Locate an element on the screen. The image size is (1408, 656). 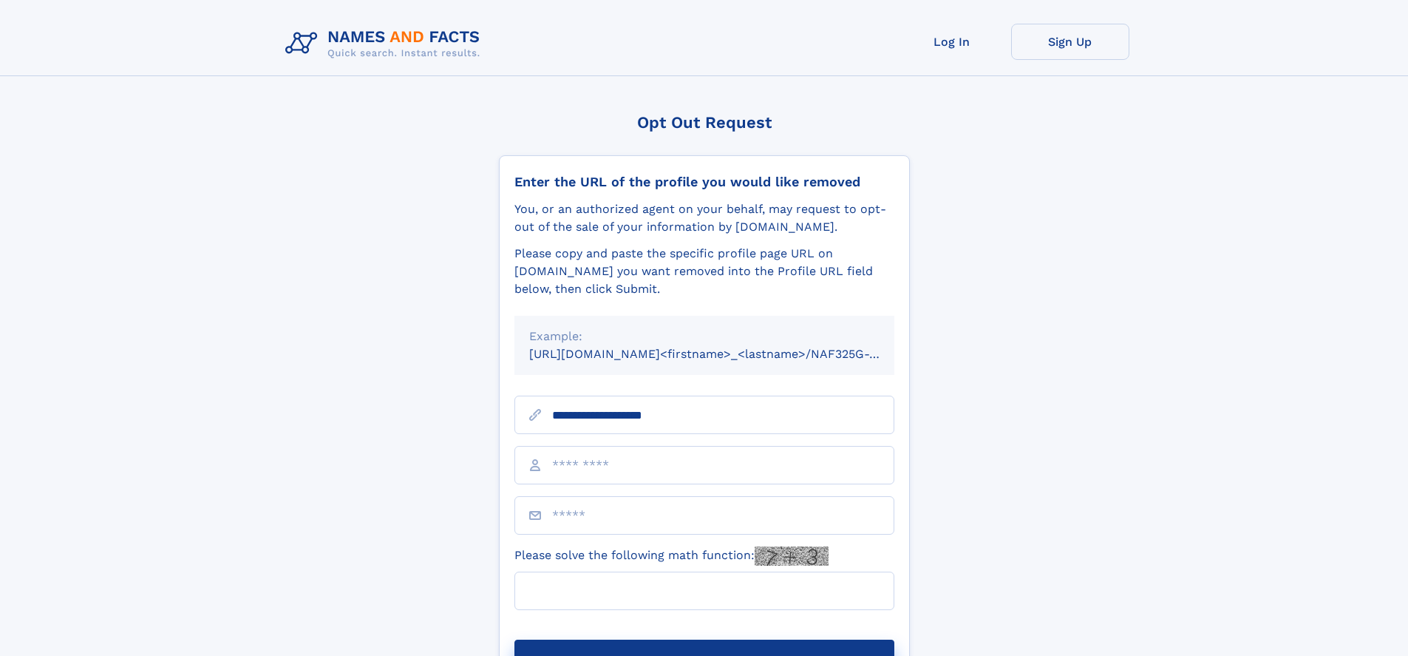
div: Example: is located at coordinates (704, 336).